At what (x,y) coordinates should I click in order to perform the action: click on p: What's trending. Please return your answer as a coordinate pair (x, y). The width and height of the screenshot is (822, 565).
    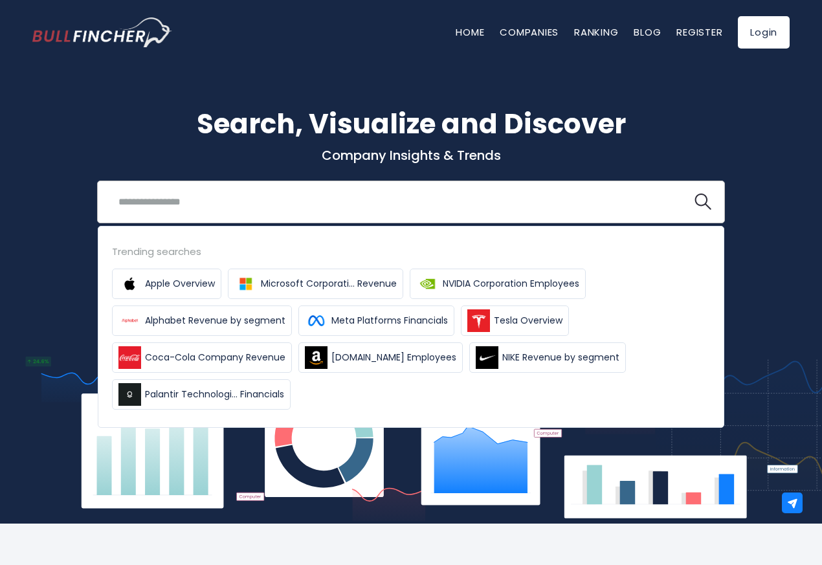
    Looking at the image, I should click on (411, 256).